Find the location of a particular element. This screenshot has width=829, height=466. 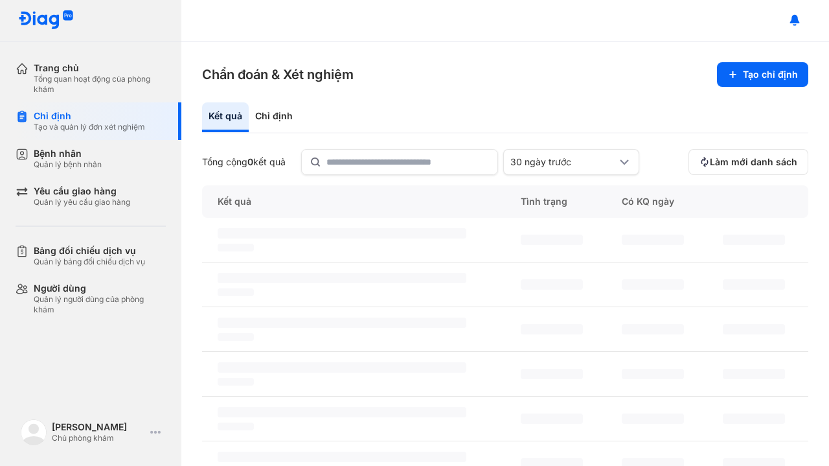

div: Quản lý người dùng của phòng khám is located at coordinates (100, 304).